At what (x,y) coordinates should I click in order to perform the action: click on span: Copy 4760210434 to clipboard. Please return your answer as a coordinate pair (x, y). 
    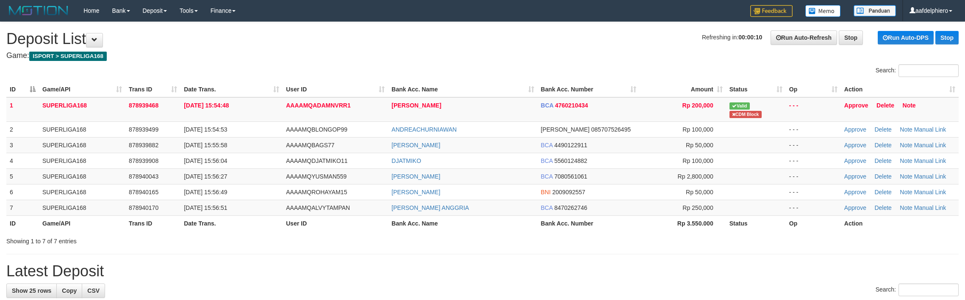
    Looking at the image, I should click on (571, 105).